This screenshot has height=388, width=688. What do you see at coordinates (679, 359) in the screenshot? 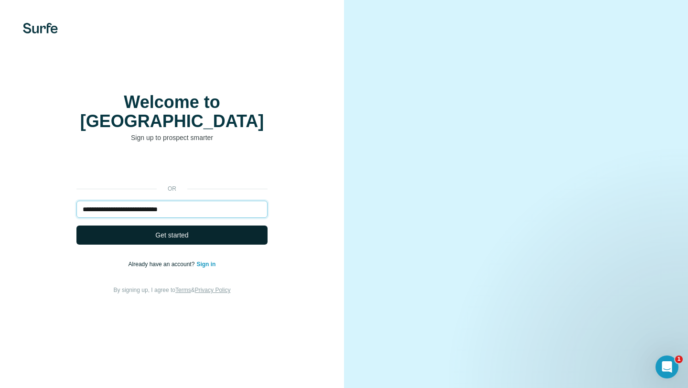
I see `span: 1` at bounding box center [679, 359].